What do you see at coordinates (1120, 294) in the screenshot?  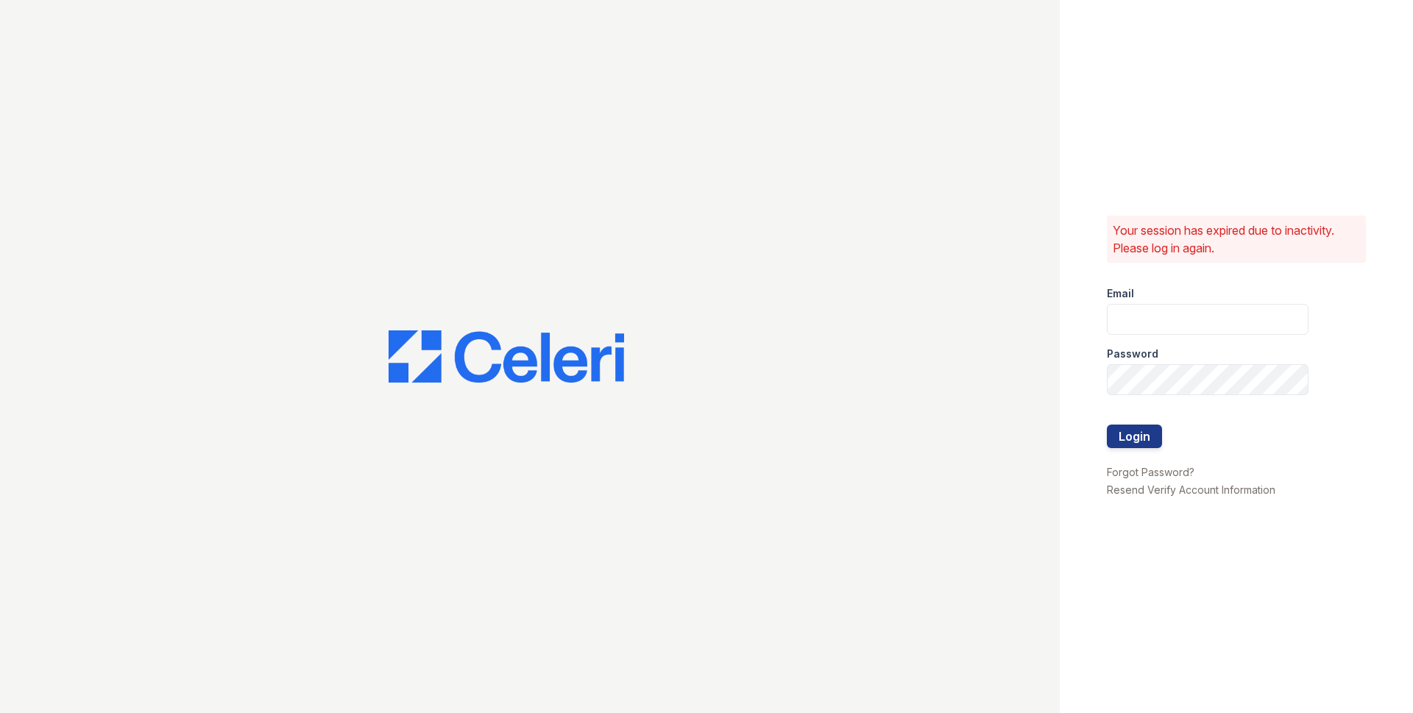 I see `label: Email` at bounding box center [1120, 294].